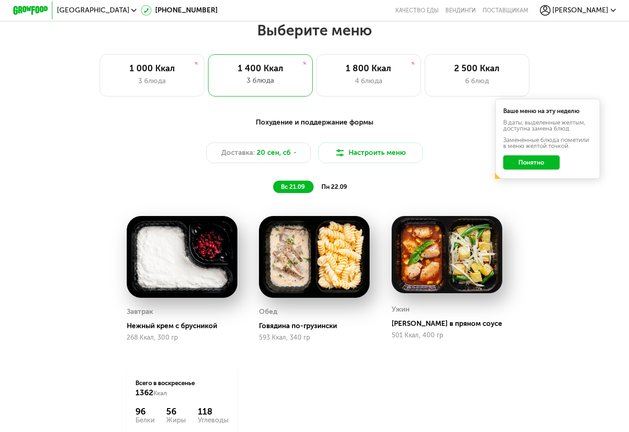  I want to click on span: вс 21.09, so click(293, 186).